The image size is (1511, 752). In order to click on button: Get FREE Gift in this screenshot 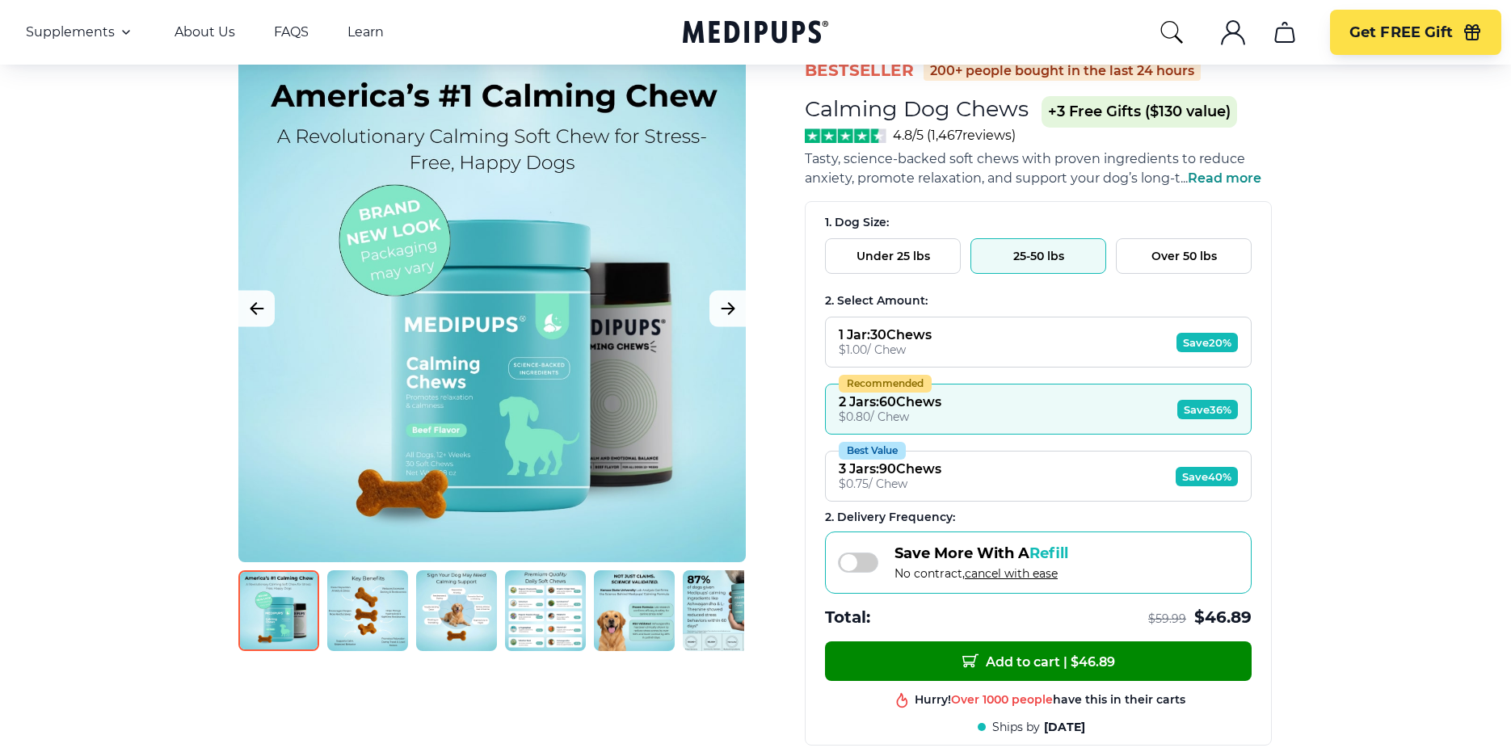, I will do `click(1416, 32)`.